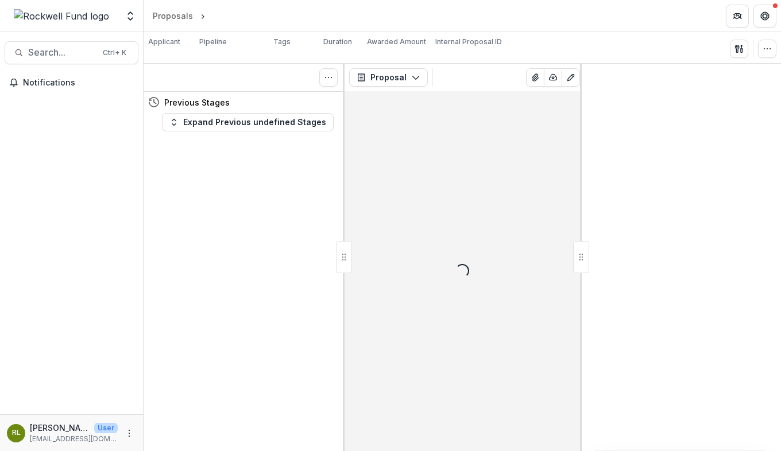 This screenshot has width=781, height=451. Describe the element at coordinates (338, 42) in the screenshot. I see `p: Duration` at that location.